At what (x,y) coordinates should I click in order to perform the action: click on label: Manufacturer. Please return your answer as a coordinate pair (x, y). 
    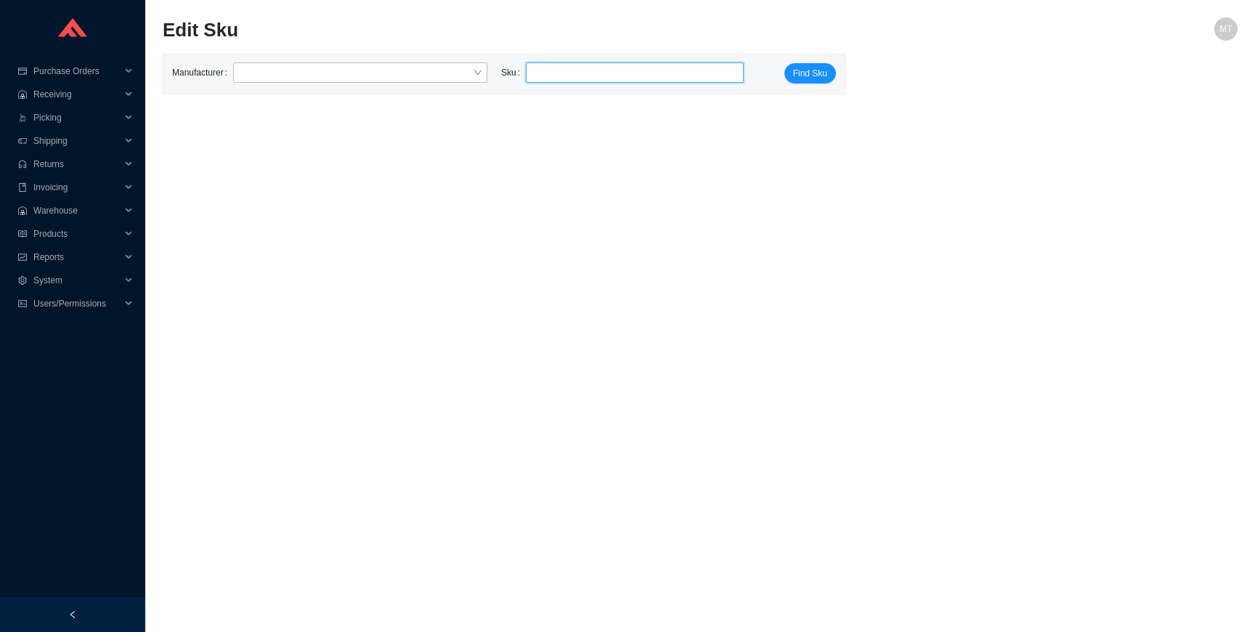
    Looking at the image, I should click on (203, 73).